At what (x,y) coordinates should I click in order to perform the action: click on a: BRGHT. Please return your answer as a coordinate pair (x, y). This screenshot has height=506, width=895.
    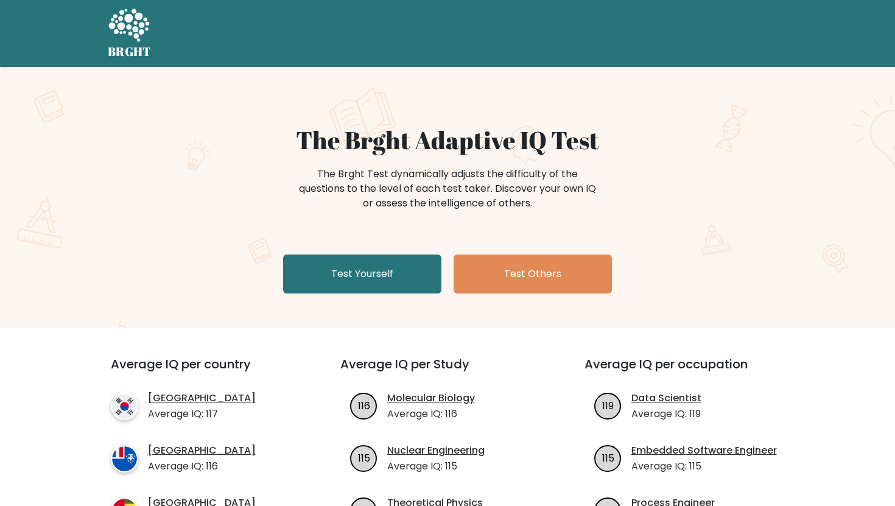
    Looking at the image, I should click on (130, 33).